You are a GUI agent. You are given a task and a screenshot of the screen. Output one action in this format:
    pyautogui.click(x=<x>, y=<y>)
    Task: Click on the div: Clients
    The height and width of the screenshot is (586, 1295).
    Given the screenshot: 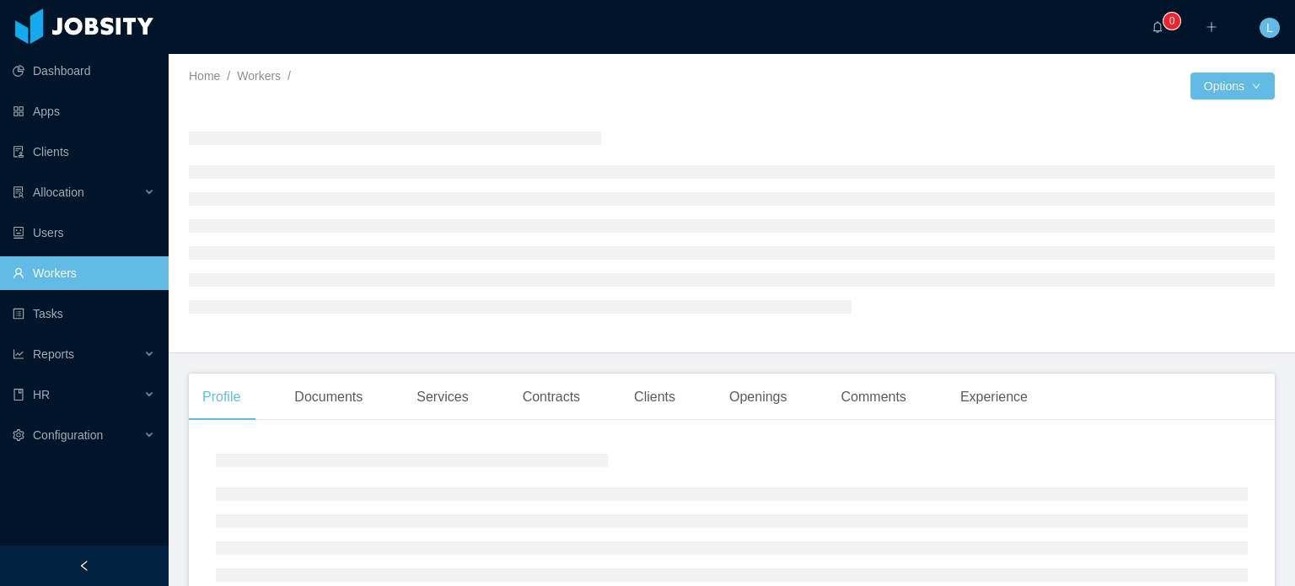 What is the action you would take?
    pyautogui.click(x=654, y=397)
    